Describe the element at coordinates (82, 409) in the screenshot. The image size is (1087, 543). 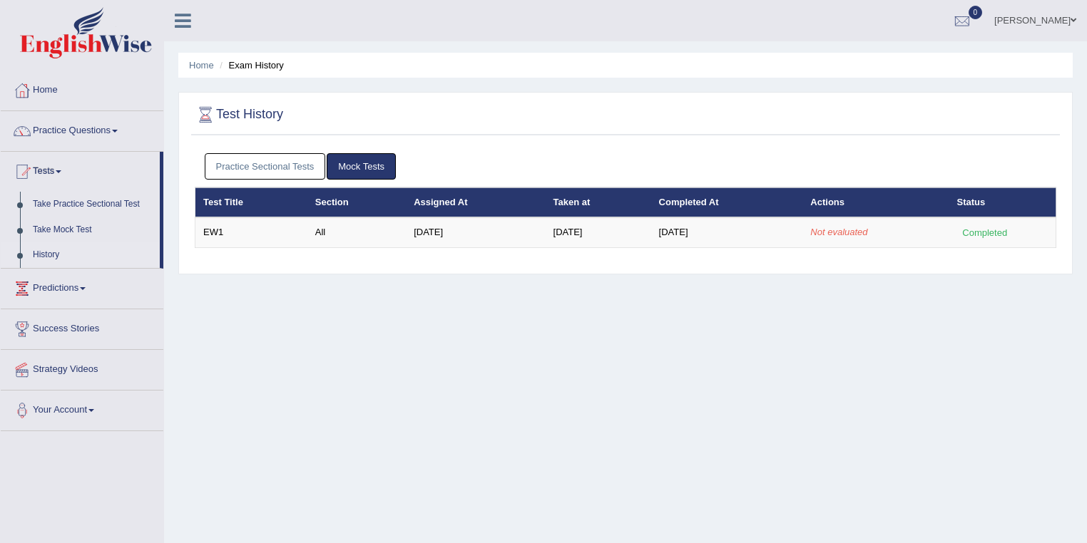
I see `a: Your Account` at that location.